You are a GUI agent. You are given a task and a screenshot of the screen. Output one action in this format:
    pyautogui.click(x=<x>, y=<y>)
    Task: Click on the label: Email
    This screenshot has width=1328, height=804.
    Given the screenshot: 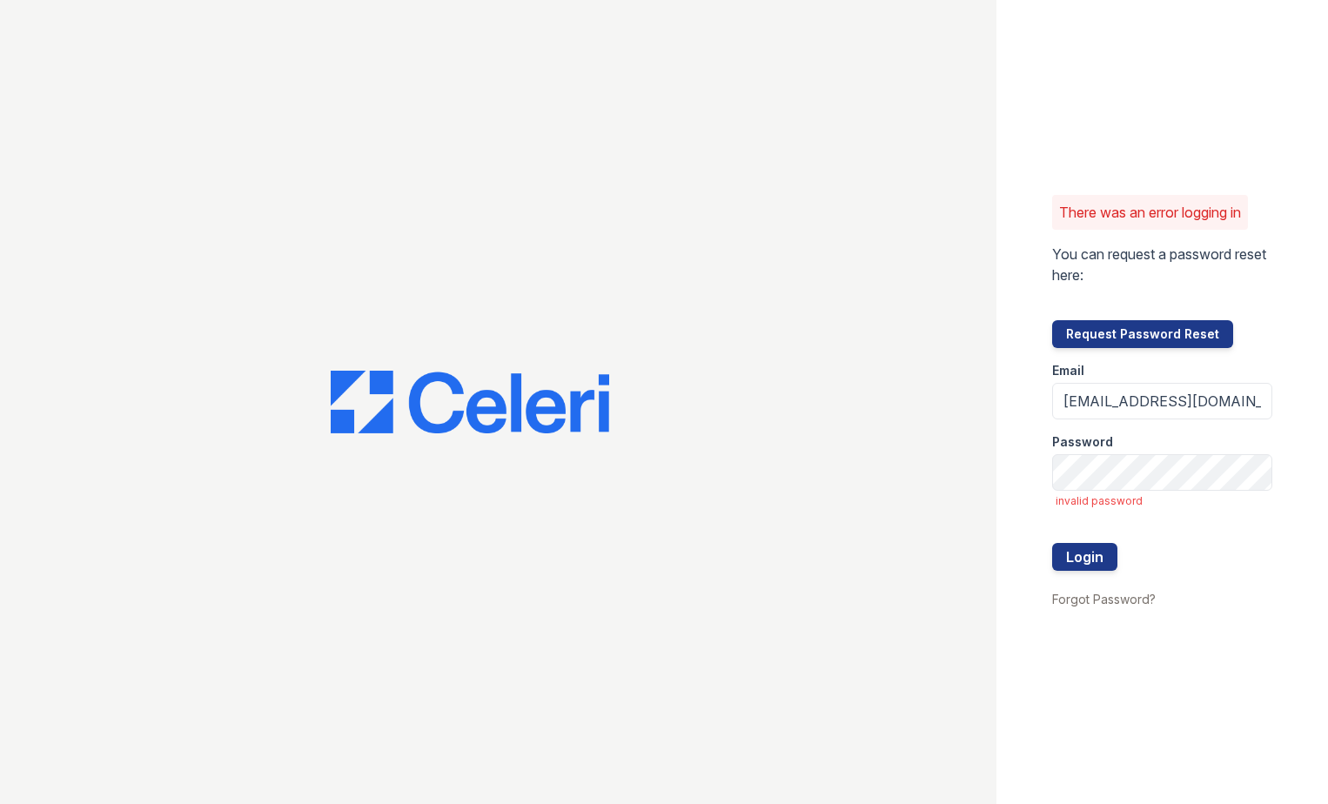 What is the action you would take?
    pyautogui.click(x=1067, y=371)
    